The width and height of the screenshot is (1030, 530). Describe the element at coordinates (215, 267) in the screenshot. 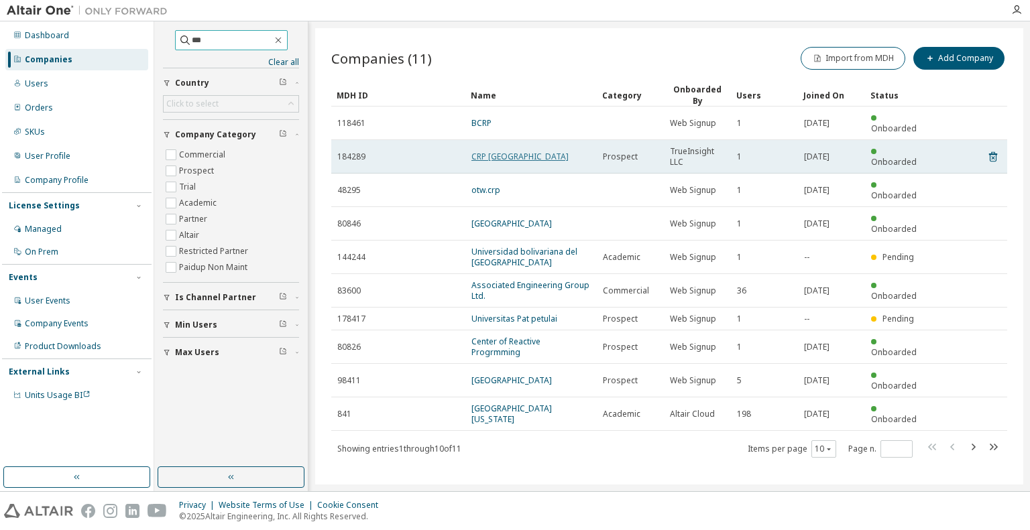

I see `label: Paidup Non Maint` at that location.